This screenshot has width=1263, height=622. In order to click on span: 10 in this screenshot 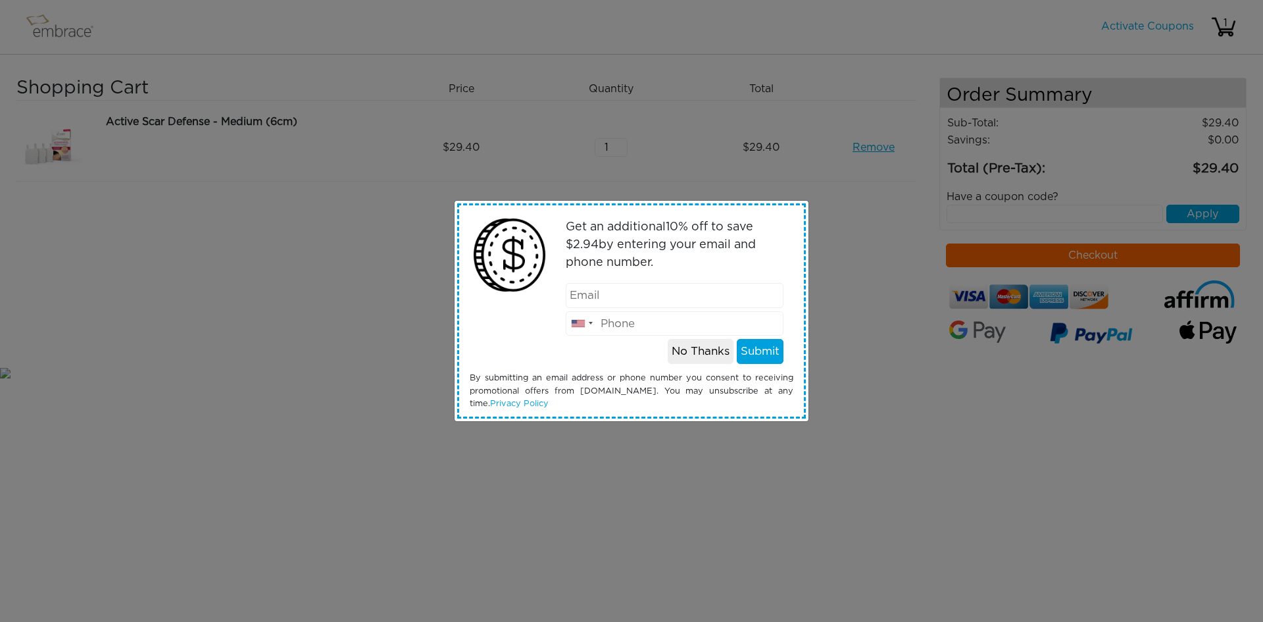, I will do `click(672, 227)`.